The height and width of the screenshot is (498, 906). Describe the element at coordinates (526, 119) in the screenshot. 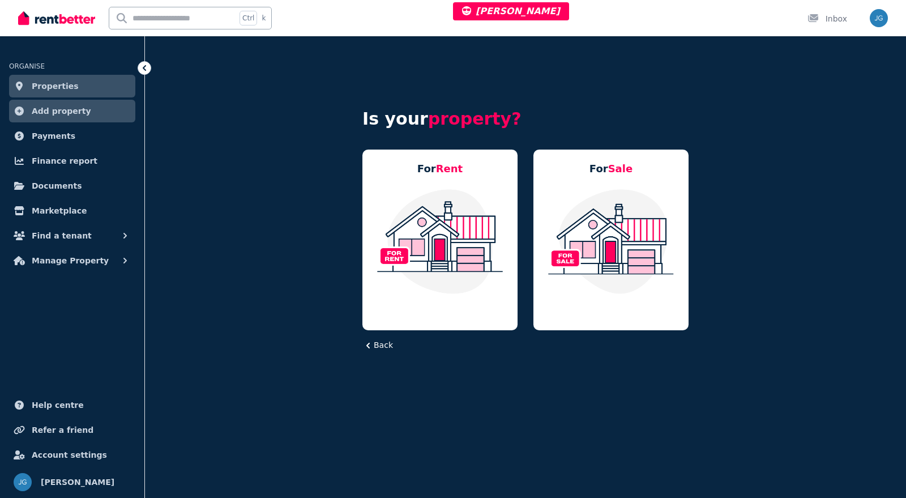

I see `h4: Is your` at that location.